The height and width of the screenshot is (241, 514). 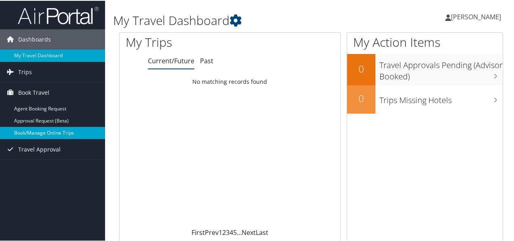 I want to click on a: Past, so click(x=206, y=60).